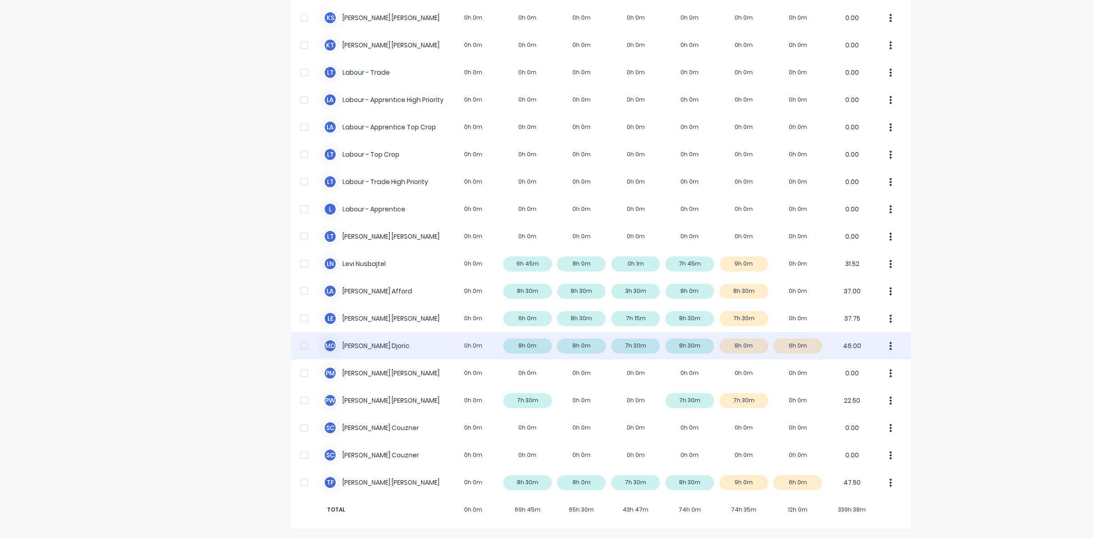 The width and height of the screenshot is (1093, 538). I want to click on span: 12h 0m, so click(798, 510).